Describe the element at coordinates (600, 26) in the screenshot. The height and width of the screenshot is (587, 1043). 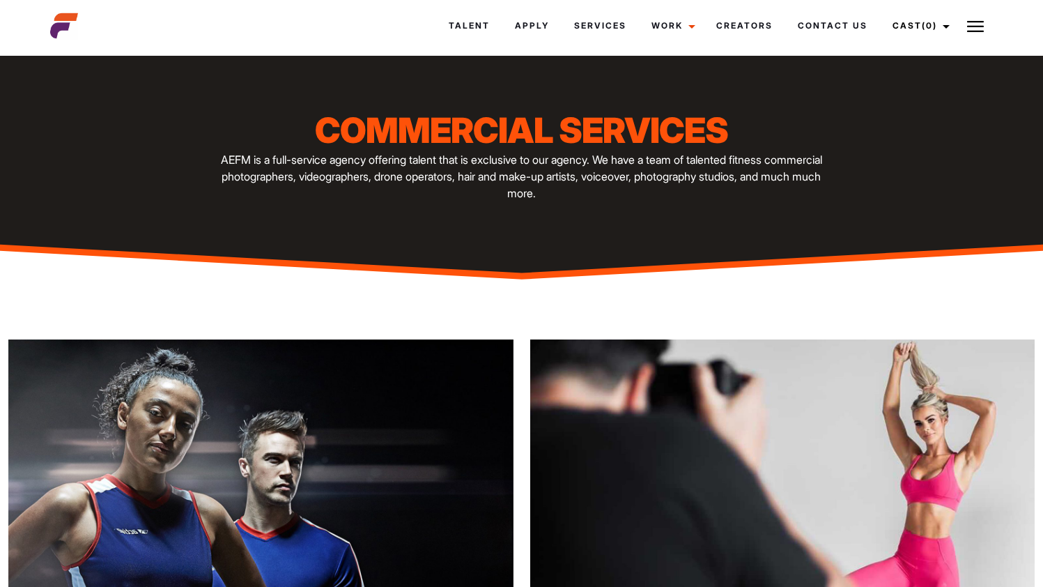
I see `a: Services` at that location.